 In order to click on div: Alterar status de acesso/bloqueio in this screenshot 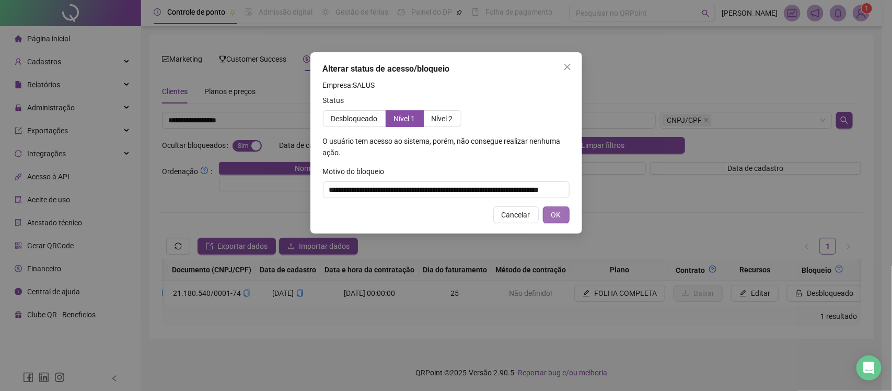, I will do `click(446, 69)`.